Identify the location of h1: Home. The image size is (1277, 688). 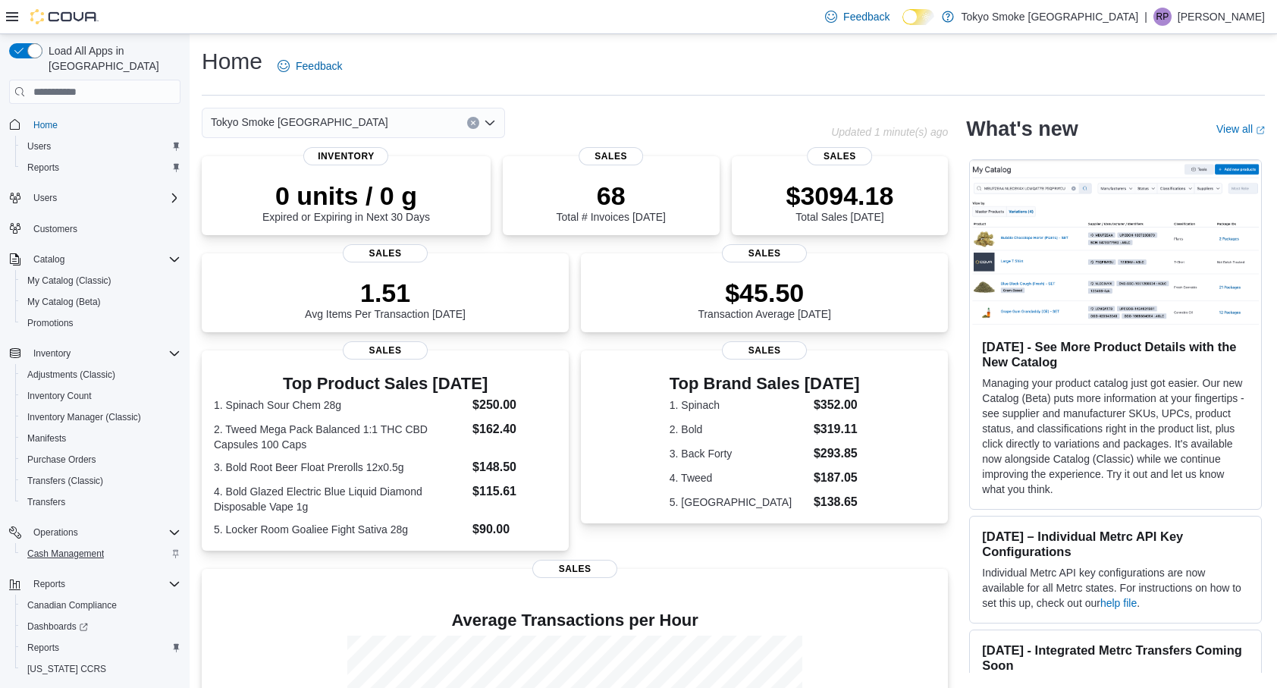
(232, 61).